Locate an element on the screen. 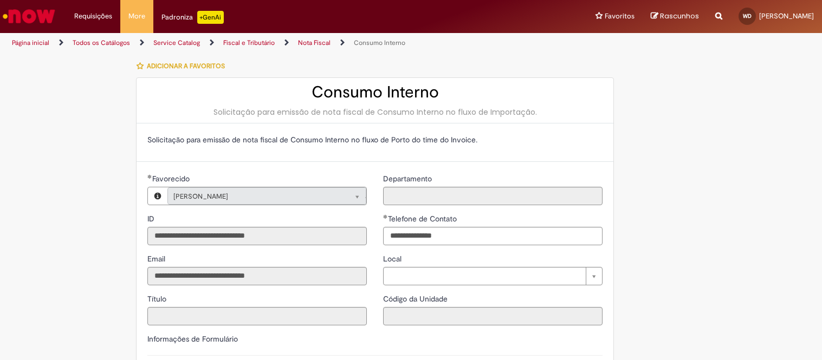 The height and width of the screenshot is (360, 822). span: Adicionar a Favoritos is located at coordinates (186, 66).